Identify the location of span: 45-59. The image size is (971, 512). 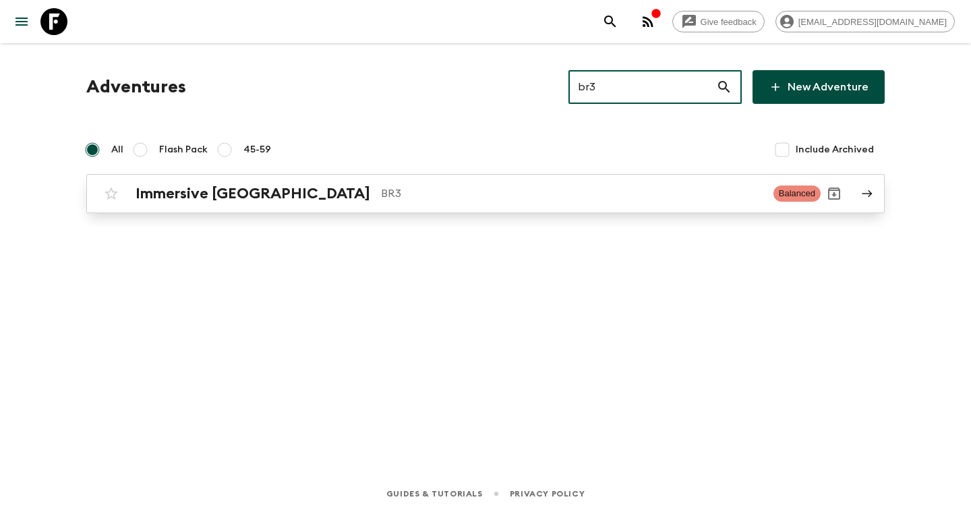
(257, 150).